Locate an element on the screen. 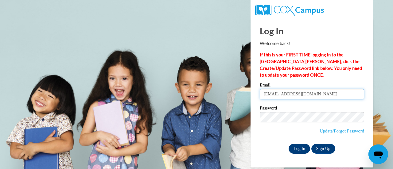 The image size is (393, 169). label: Password is located at coordinates (312, 109).